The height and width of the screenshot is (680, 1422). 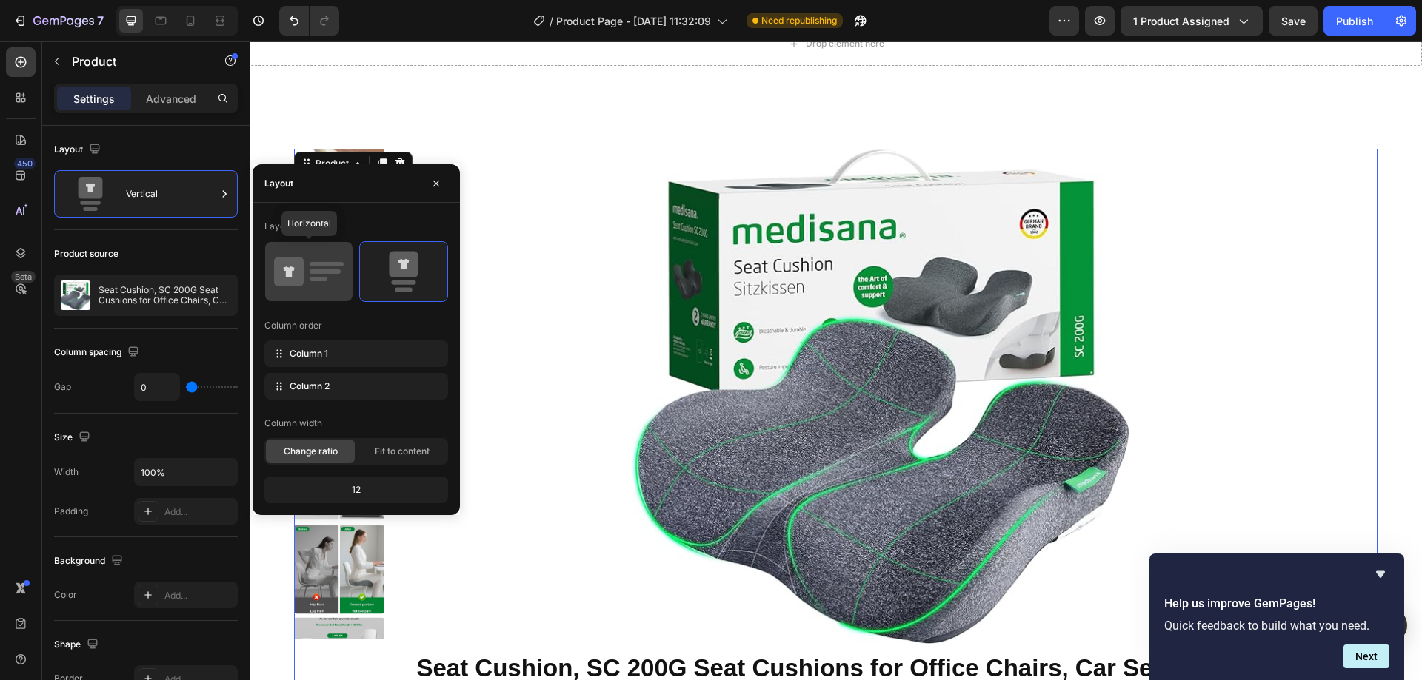 What do you see at coordinates (1276, 604) in the screenshot?
I see `h2: Help us improve GemPages!` at bounding box center [1276, 604].